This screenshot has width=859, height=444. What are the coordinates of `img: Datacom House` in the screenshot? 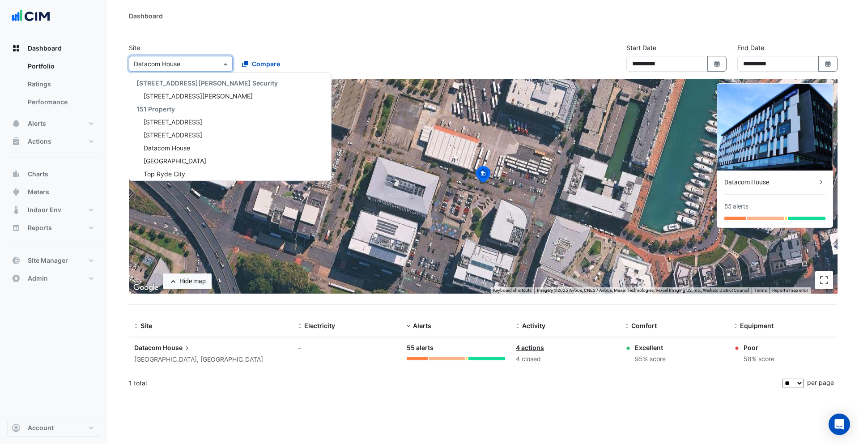 It's located at (775, 127).